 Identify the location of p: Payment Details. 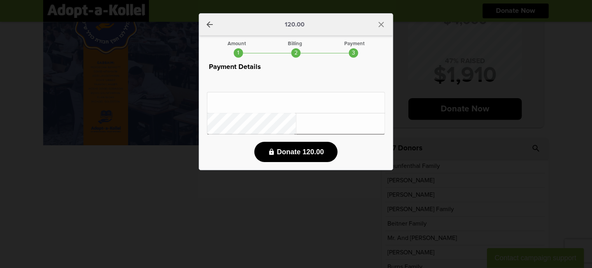
(296, 67).